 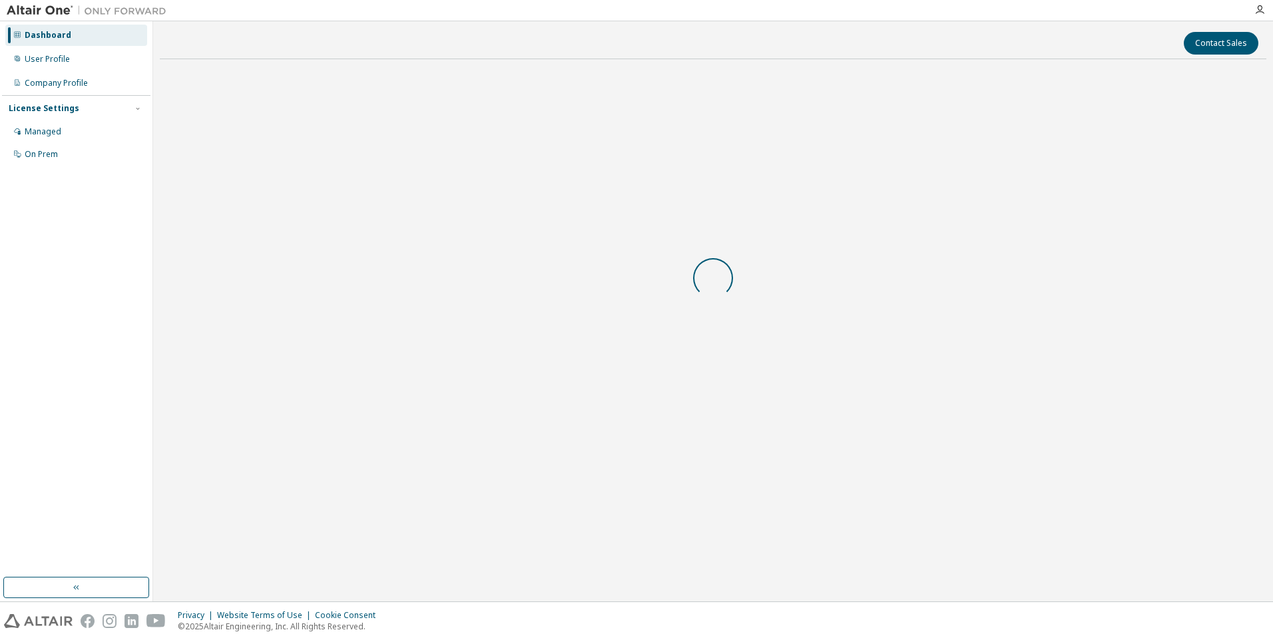 I want to click on div: User Profile, so click(x=47, y=59).